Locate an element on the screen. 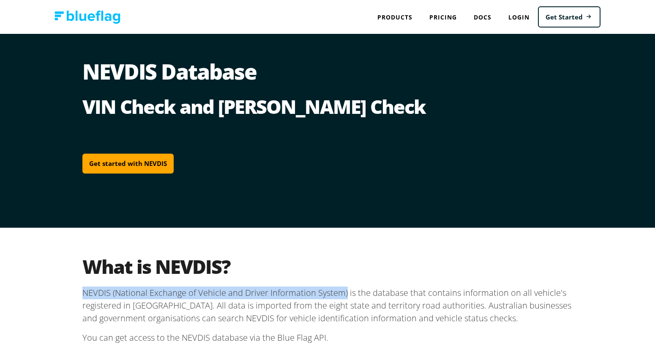 Image resolution: width=655 pixels, height=353 pixels. p: You can get access to the NEVDIS database via the Blue Flag API. is located at coordinates (328, 337).